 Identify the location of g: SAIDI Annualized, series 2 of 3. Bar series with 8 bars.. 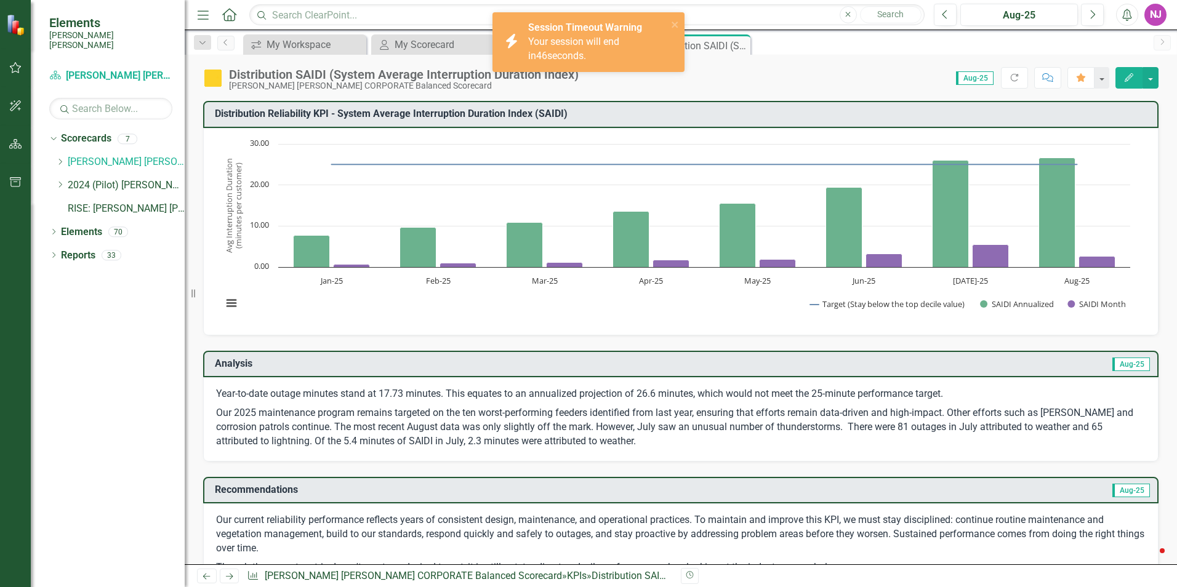
(684, 212).